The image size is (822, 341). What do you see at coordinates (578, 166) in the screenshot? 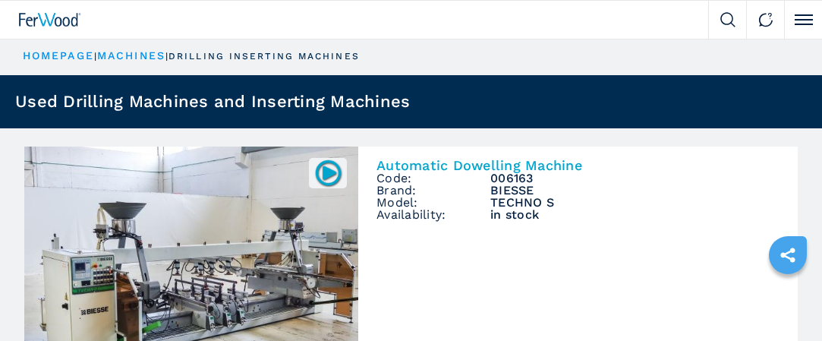
I see `h2: Automatic Dowelling Machine` at bounding box center [578, 166].